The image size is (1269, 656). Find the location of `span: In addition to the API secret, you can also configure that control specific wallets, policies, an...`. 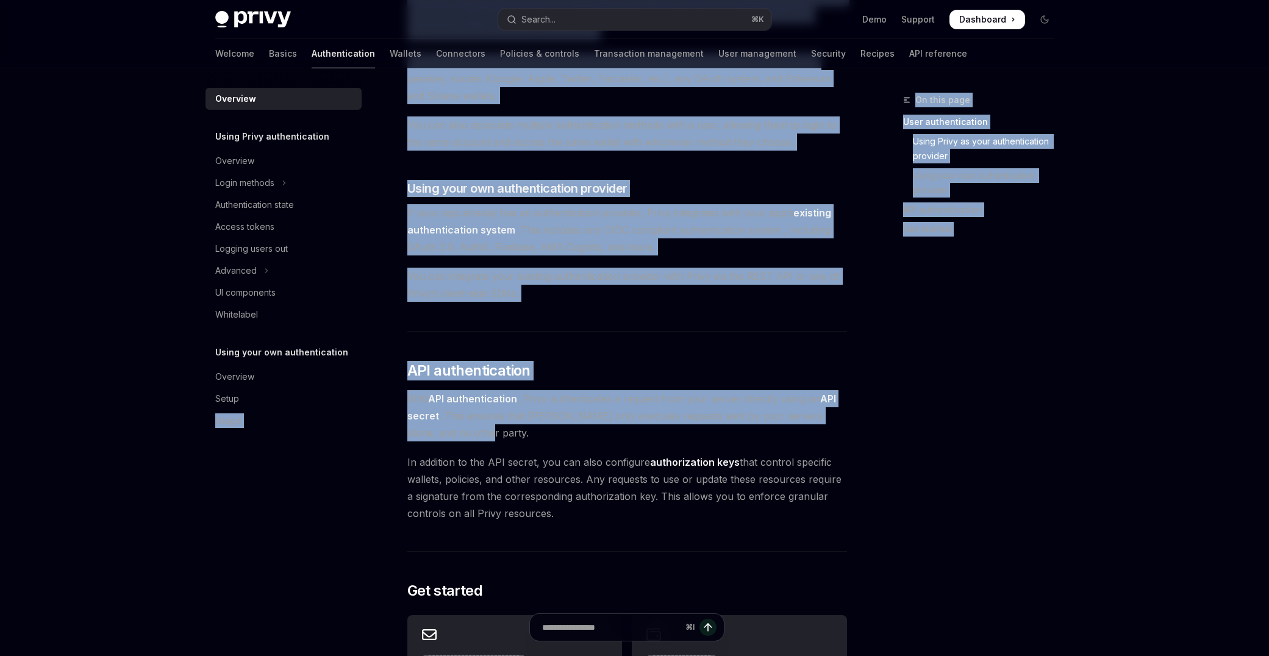

span: In addition to the API secret, you can also configure that control specific wallets, policies, an... is located at coordinates (627, 488).